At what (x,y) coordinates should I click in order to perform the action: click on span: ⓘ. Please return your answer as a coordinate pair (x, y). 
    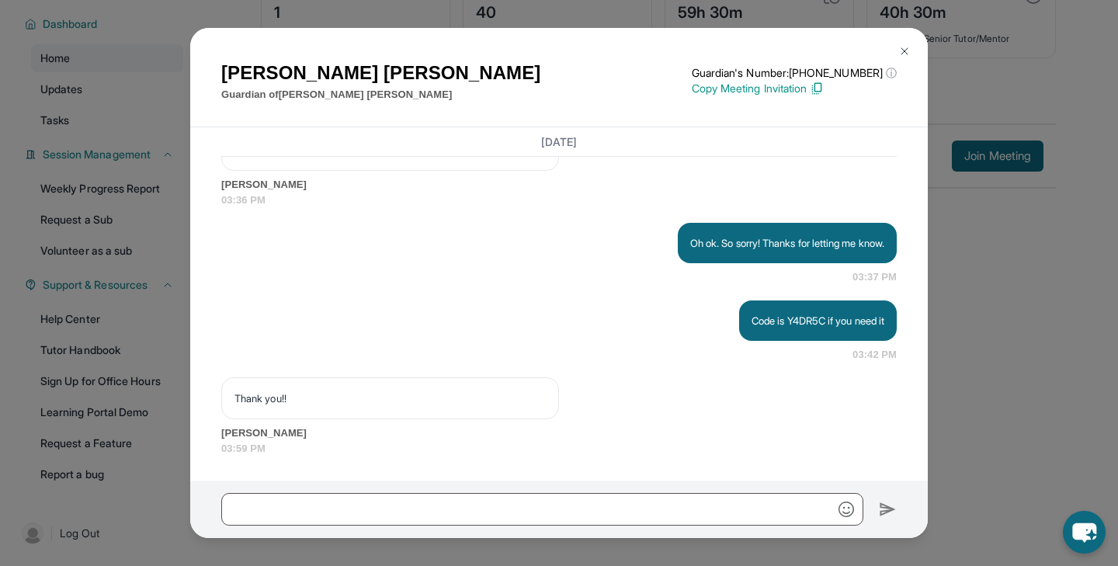
    Looking at the image, I should click on (891, 73).